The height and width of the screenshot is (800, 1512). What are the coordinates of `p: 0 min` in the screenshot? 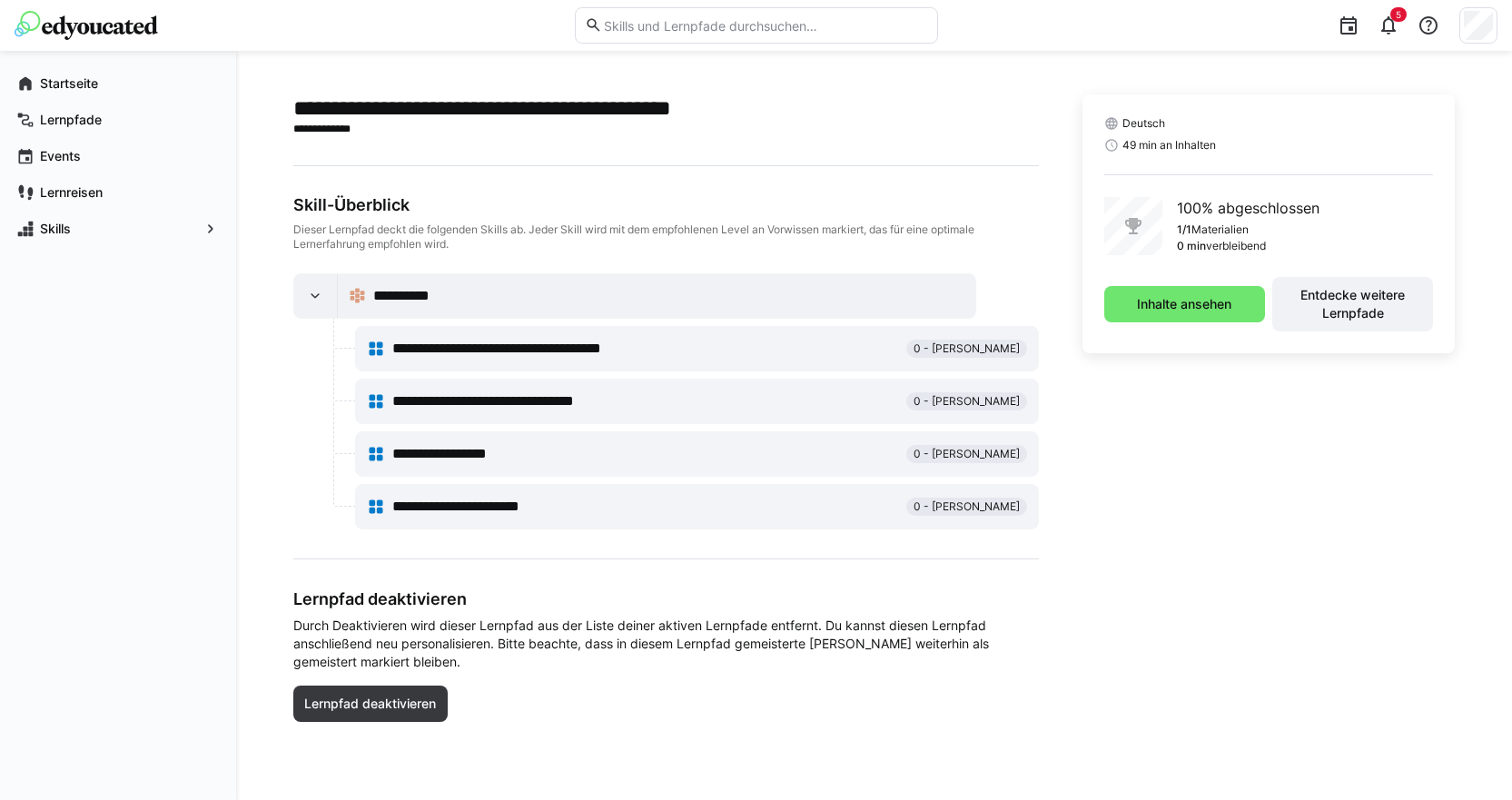 It's located at (1191, 246).